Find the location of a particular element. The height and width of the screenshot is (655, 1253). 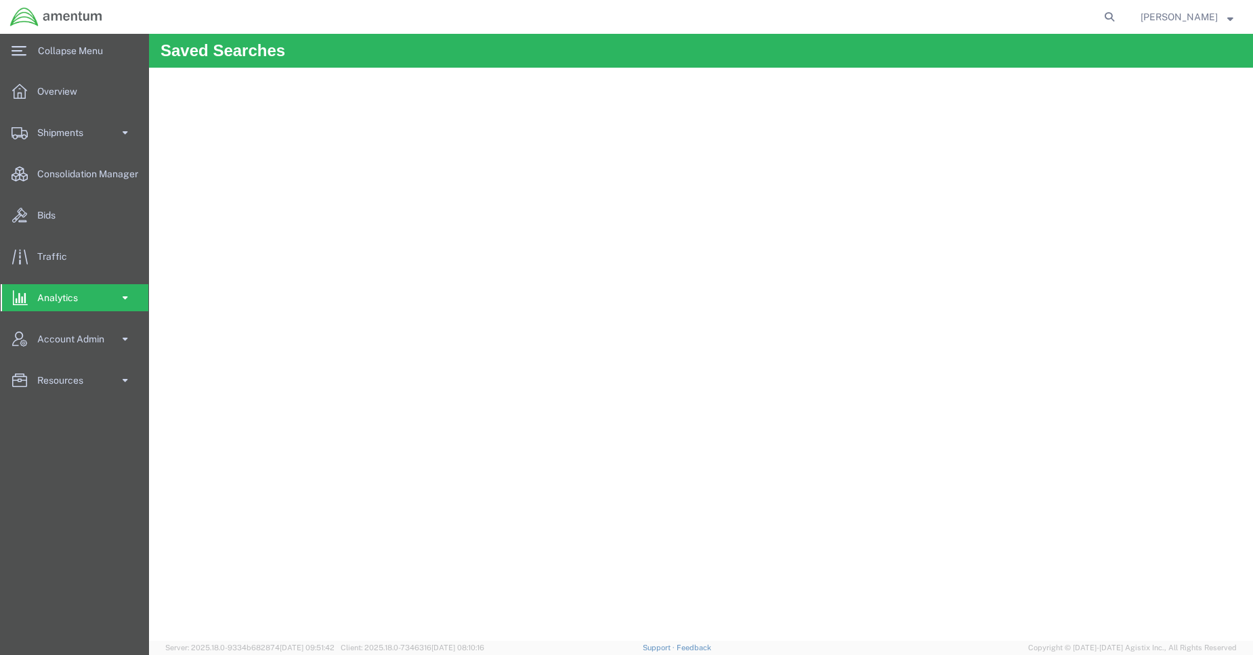

span: Consolidation Manager is located at coordinates (92, 174).